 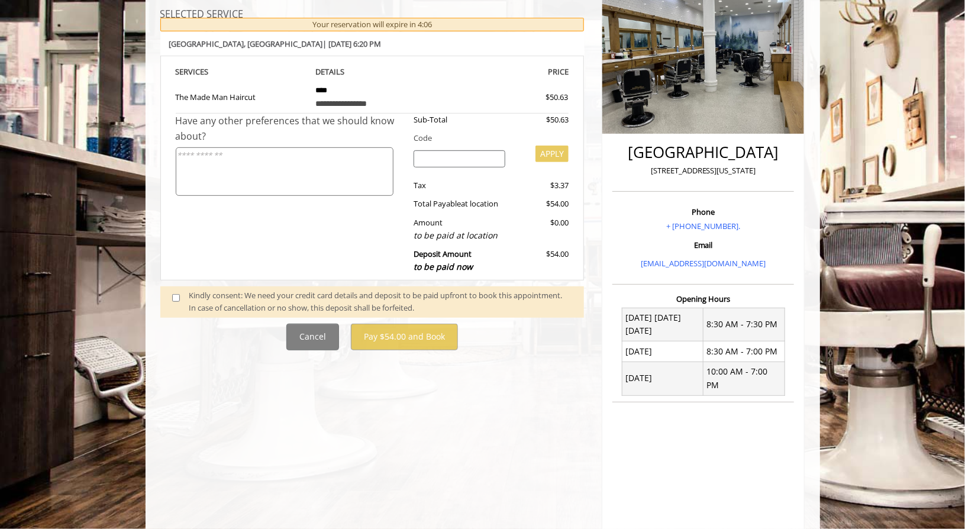 I want to click on button: APPLY, so click(x=552, y=154).